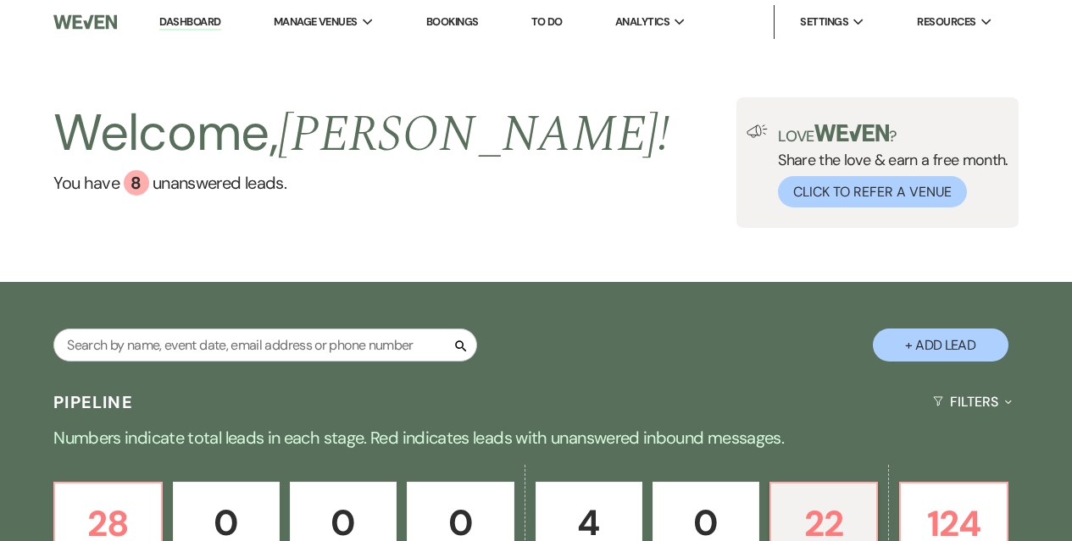 The image size is (1072, 541). What do you see at coordinates (546, 21) in the screenshot?
I see `a: To Do` at bounding box center [546, 21].